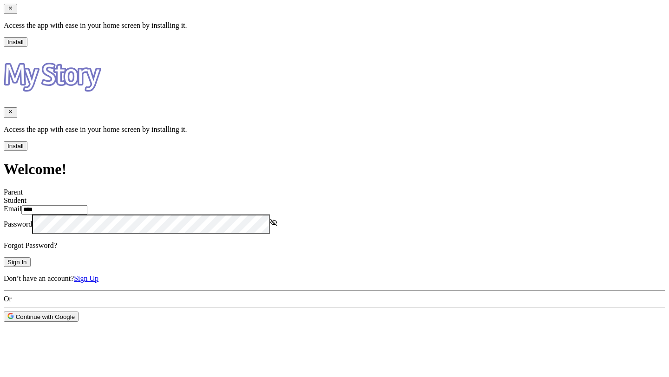  Describe the element at coordinates (18, 223) in the screenshot. I see `label: Password` at that location.